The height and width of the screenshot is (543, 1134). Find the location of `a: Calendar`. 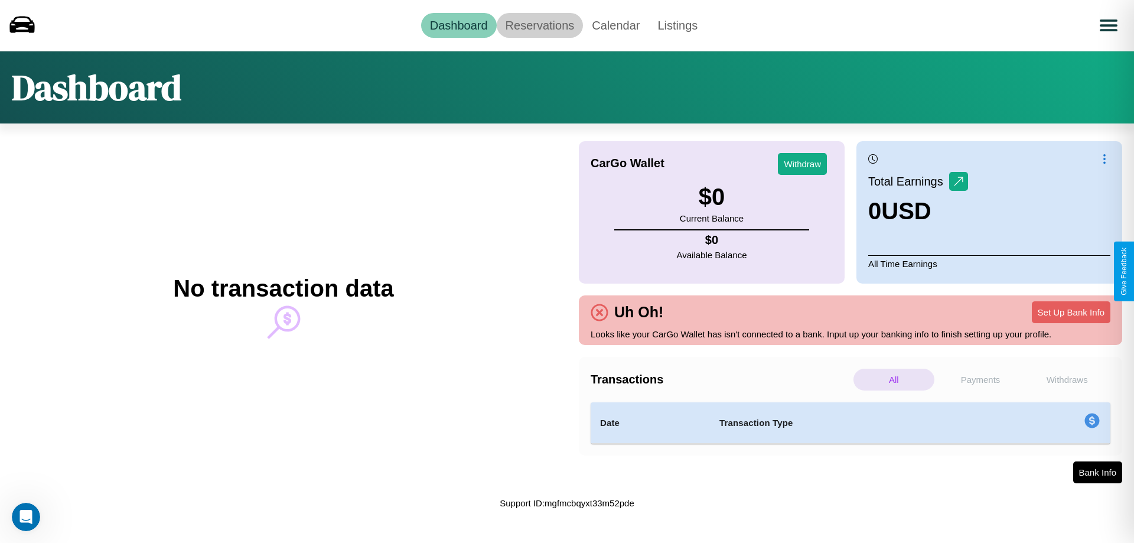

a: Calendar is located at coordinates (615, 25).